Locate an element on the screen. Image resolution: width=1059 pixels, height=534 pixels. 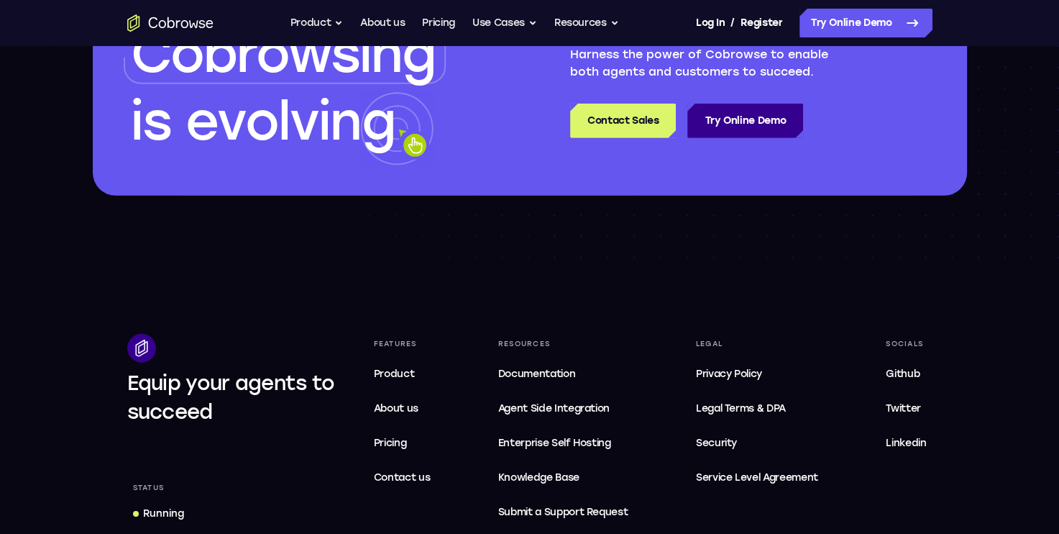
a: Privacy Policy is located at coordinates (757, 374).